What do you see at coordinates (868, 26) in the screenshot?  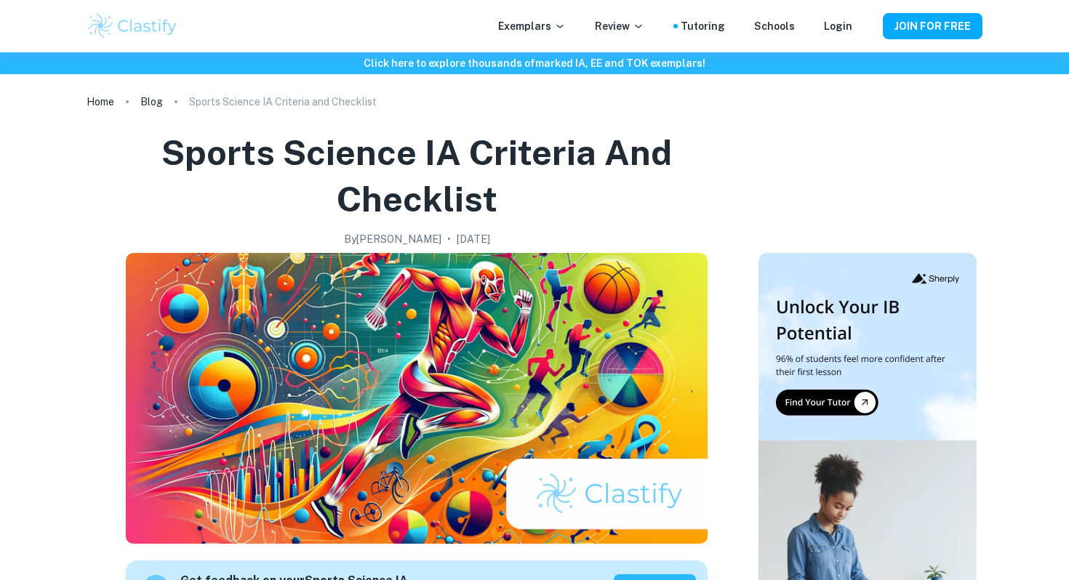 I see `button: Help and Feedback` at bounding box center [868, 26].